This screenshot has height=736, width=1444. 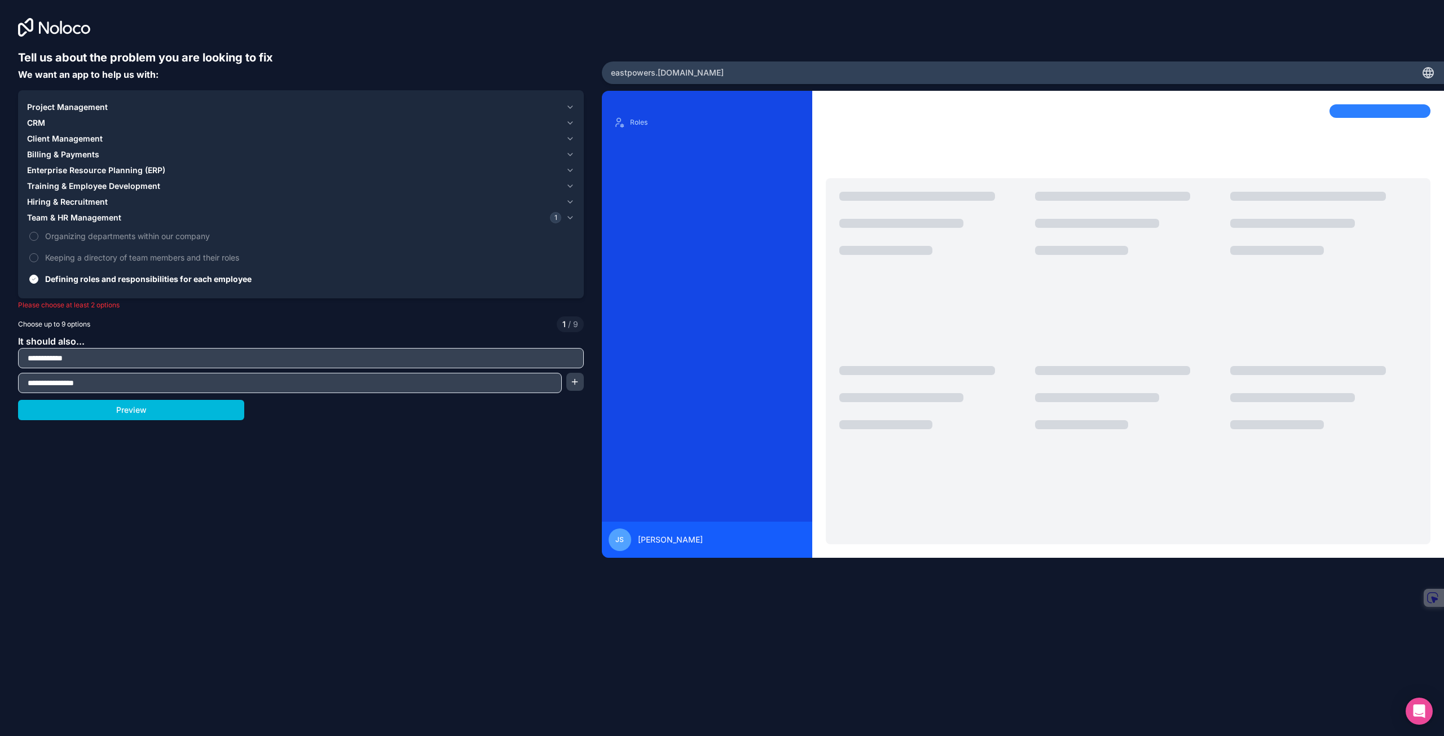 I want to click on span: Project Management, so click(x=67, y=107).